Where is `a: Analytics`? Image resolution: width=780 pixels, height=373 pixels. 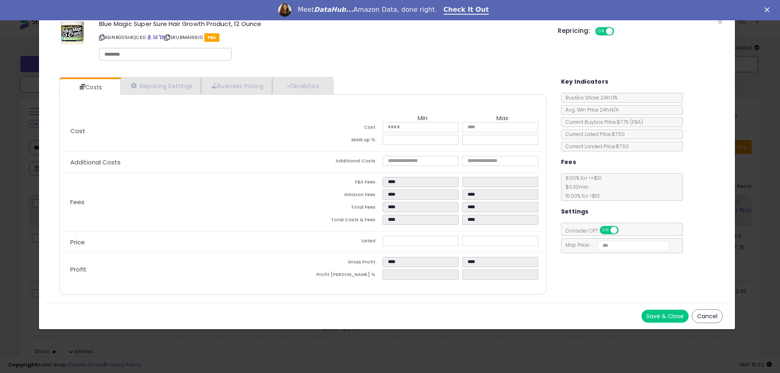 a: Analytics is located at coordinates (302, 86).